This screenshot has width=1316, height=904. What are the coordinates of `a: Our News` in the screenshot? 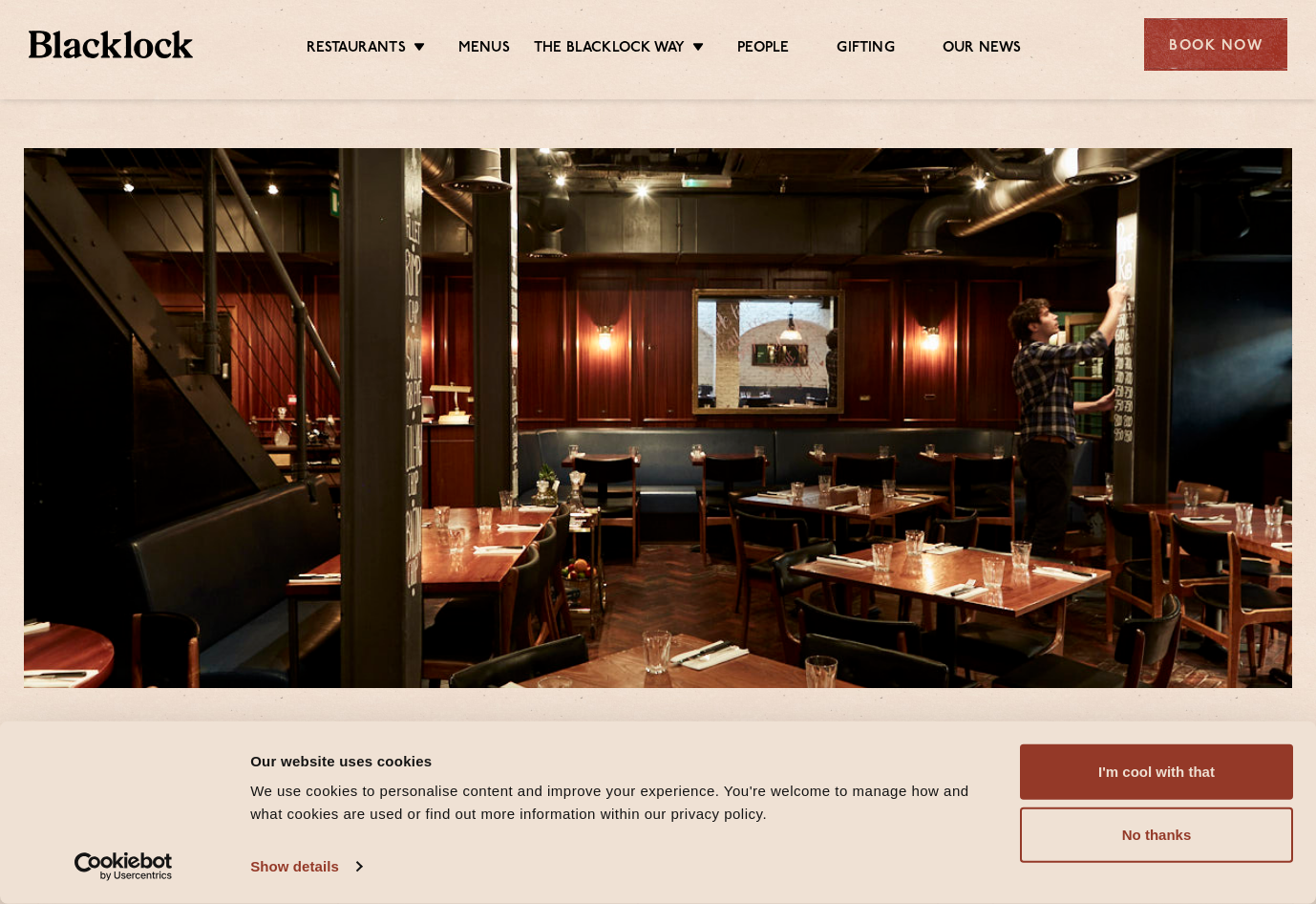 It's located at (982, 50).